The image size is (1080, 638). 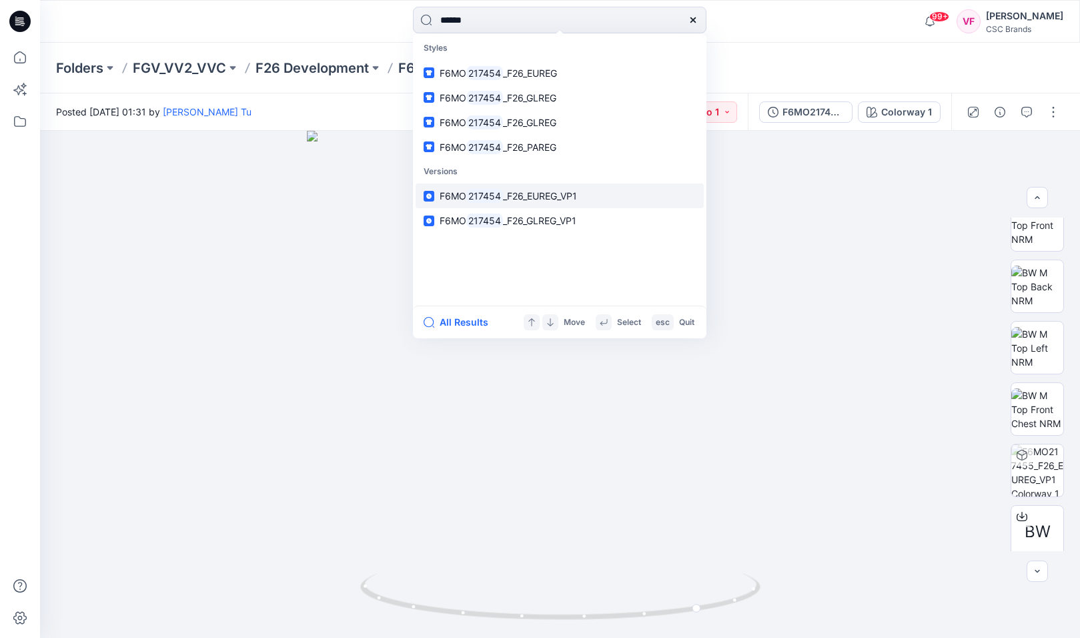 I want to click on span: _F26_EUREG, so click(x=530, y=73).